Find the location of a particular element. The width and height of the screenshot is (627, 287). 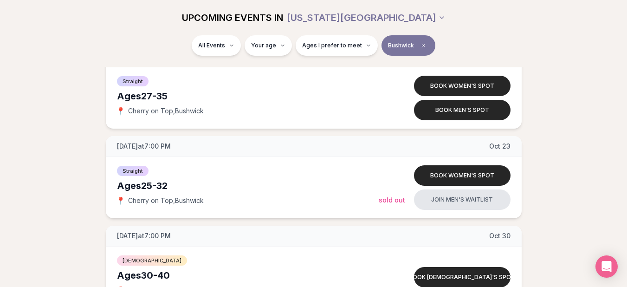

span: Your age is located at coordinates (263, 45).